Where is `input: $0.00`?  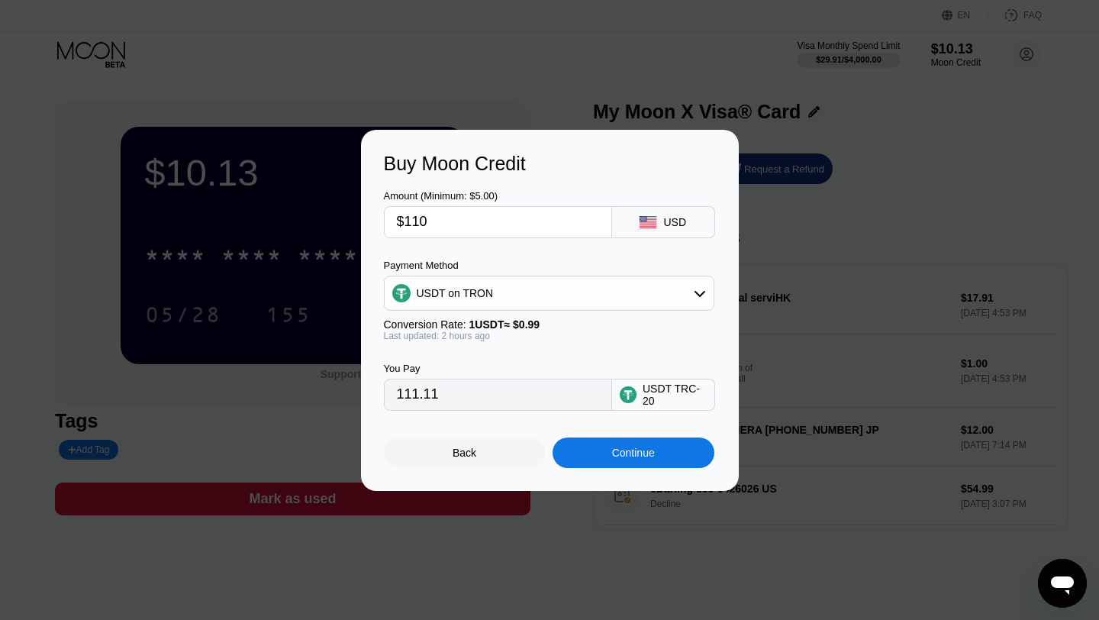 input: $0.00 is located at coordinates (498, 222).